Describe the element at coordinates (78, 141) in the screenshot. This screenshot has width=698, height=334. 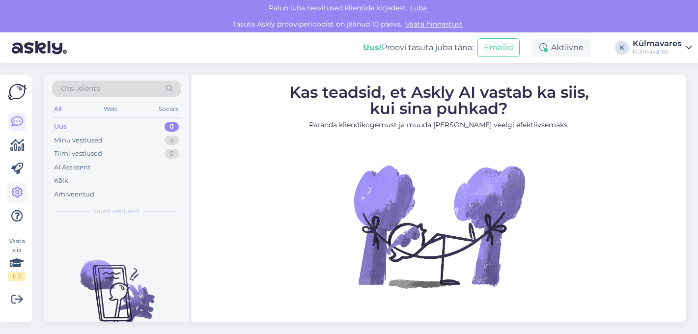
I see `div: Minu vestlused` at that location.